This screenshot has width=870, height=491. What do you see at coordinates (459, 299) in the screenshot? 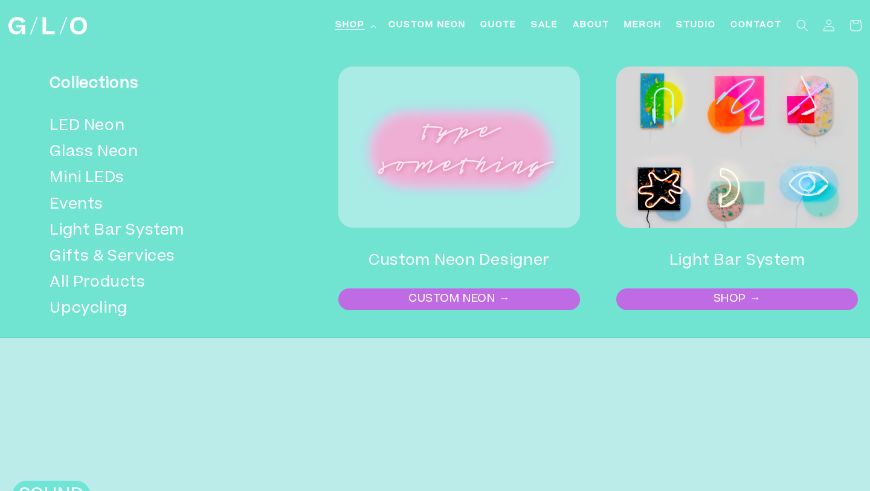
I see `a: CUSTOM NEON →` at bounding box center [459, 299].